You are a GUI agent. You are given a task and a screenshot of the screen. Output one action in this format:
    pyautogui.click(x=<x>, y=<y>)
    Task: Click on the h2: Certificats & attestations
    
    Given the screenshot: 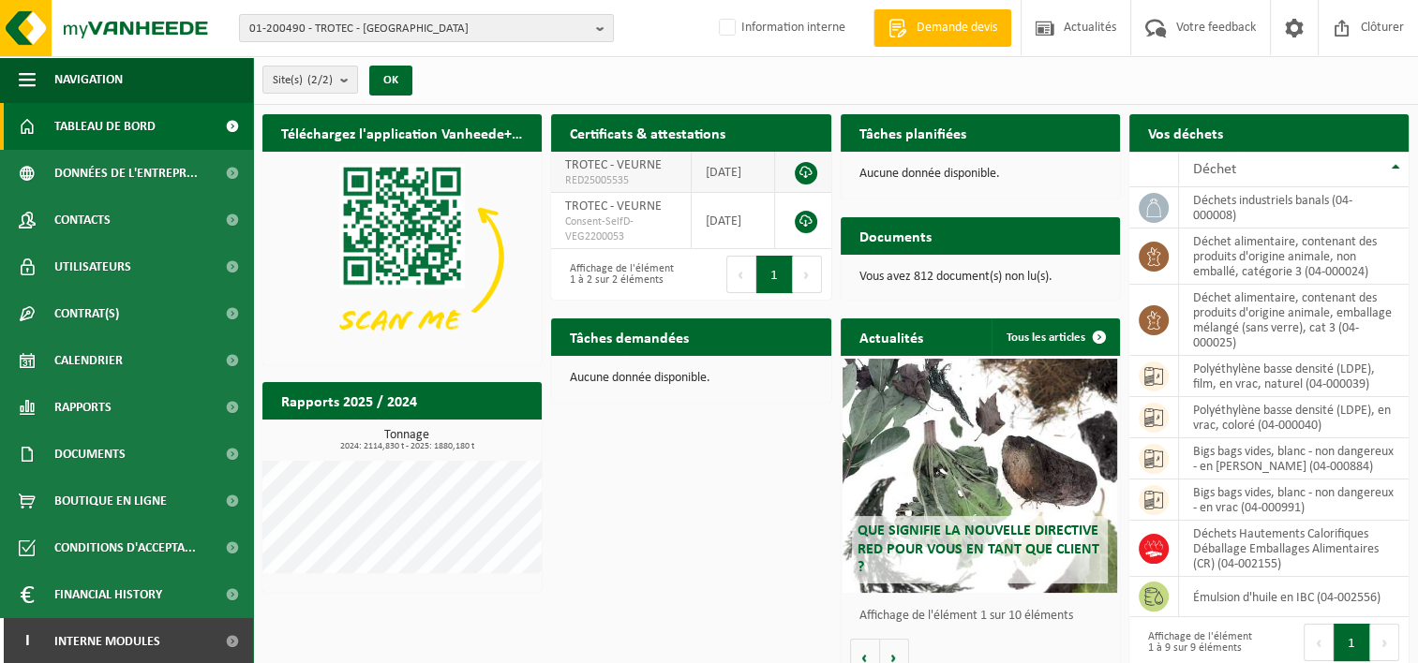 What is the action you would take?
    pyautogui.click(x=647, y=132)
    